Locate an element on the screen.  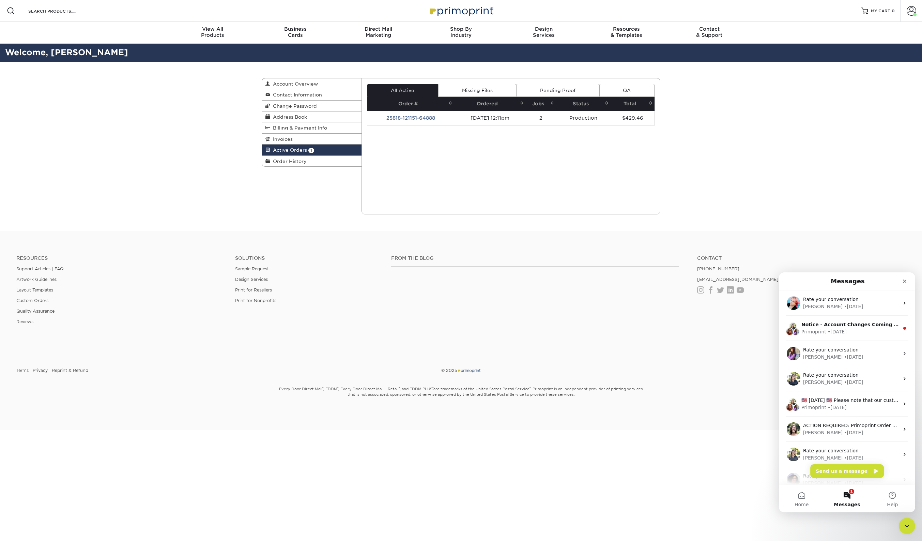
a: Custom Orders is located at coordinates (32, 300).